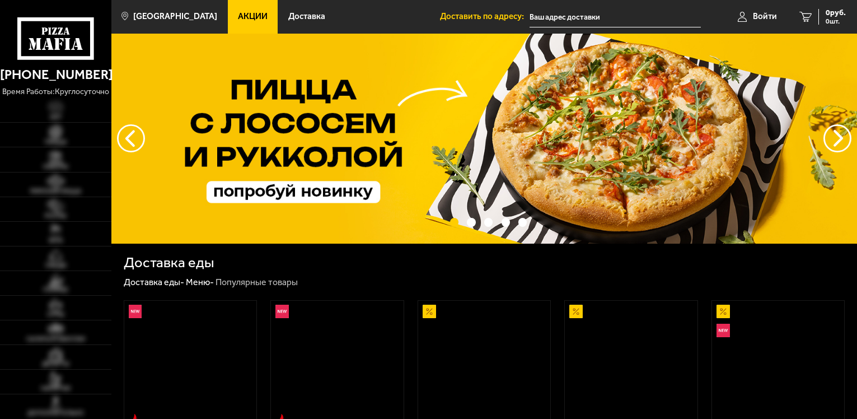 This screenshot has height=419, width=857. What do you see at coordinates (131, 138) in the screenshot?
I see `button: следующий` at bounding box center [131, 138].